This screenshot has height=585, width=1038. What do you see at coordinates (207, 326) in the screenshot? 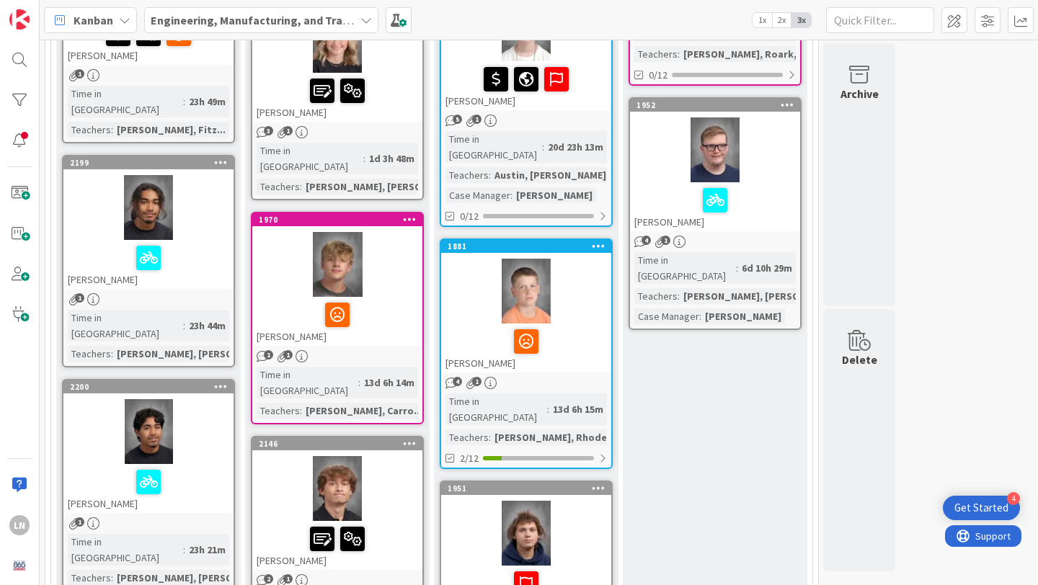
I see `div: 23h 44m` at bounding box center [207, 326].